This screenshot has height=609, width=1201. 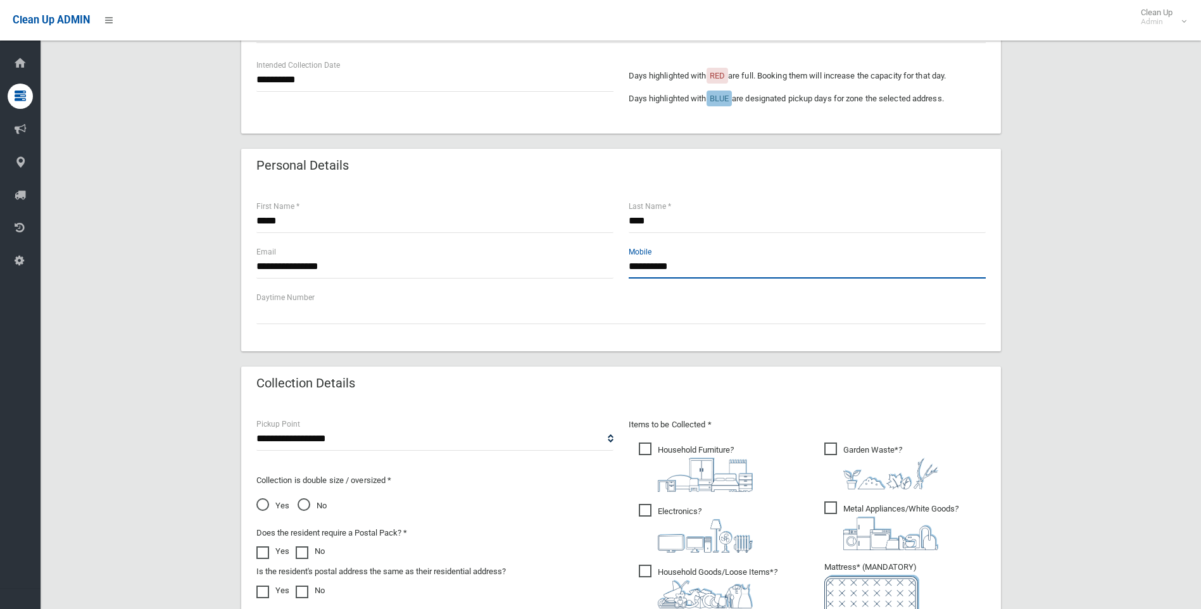 What do you see at coordinates (881, 466) in the screenshot?
I see `span: Garden Waste*` at bounding box center [881, 466].